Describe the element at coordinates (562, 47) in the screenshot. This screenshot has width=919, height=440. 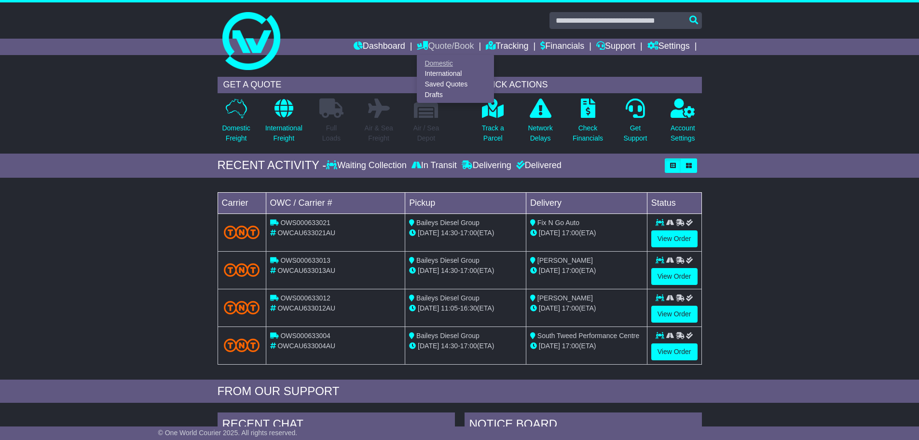
I see `a: Financials` at that location.